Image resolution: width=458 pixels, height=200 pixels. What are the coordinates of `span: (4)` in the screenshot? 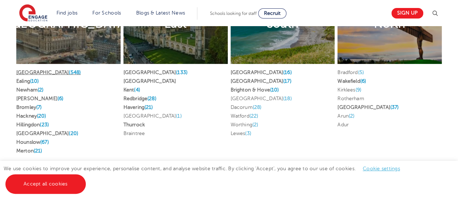 It's located at (137, 89).